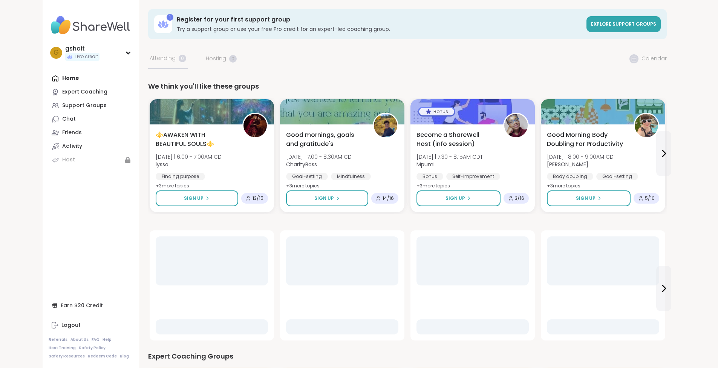  I want to click on a: Safety Policy, so click(92, 348).